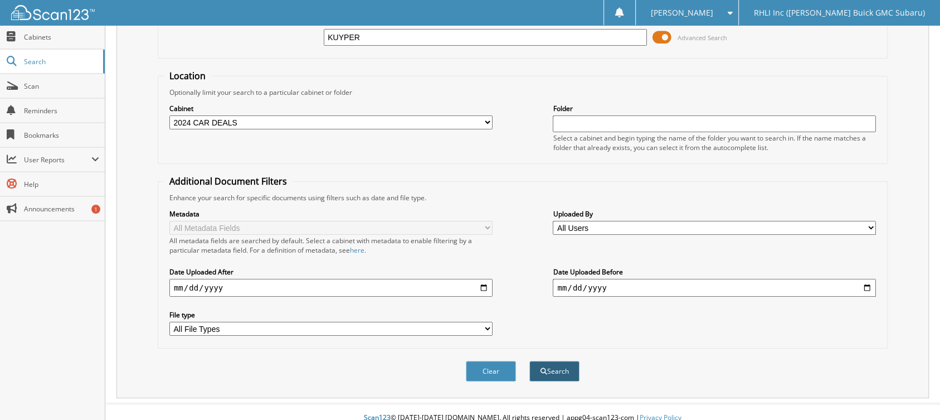  I want to click on span: Scan, so click(61, 86).